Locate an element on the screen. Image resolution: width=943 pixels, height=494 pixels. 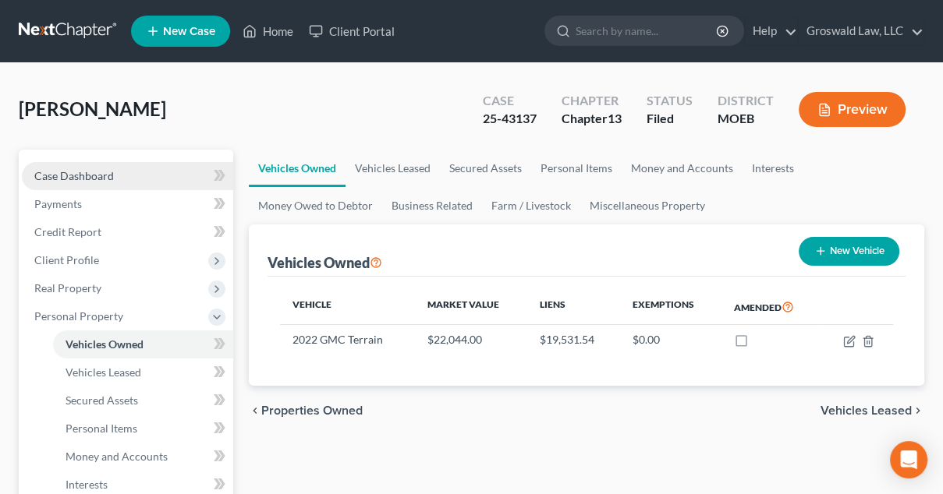
a: Home is located at coordinates (267, 31).